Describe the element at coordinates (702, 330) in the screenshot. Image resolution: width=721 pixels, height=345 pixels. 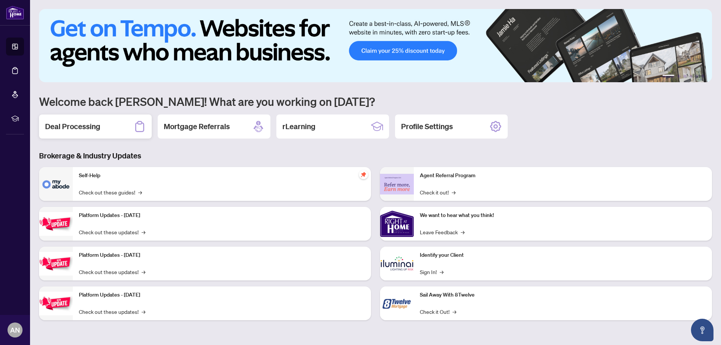
I see `button: Open asap` at that location.